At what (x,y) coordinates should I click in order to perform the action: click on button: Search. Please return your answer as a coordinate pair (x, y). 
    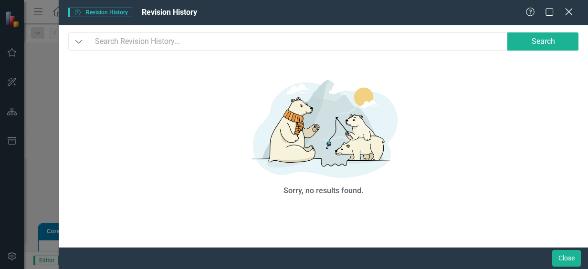
    Looking at the image, I should click on (543, 41).